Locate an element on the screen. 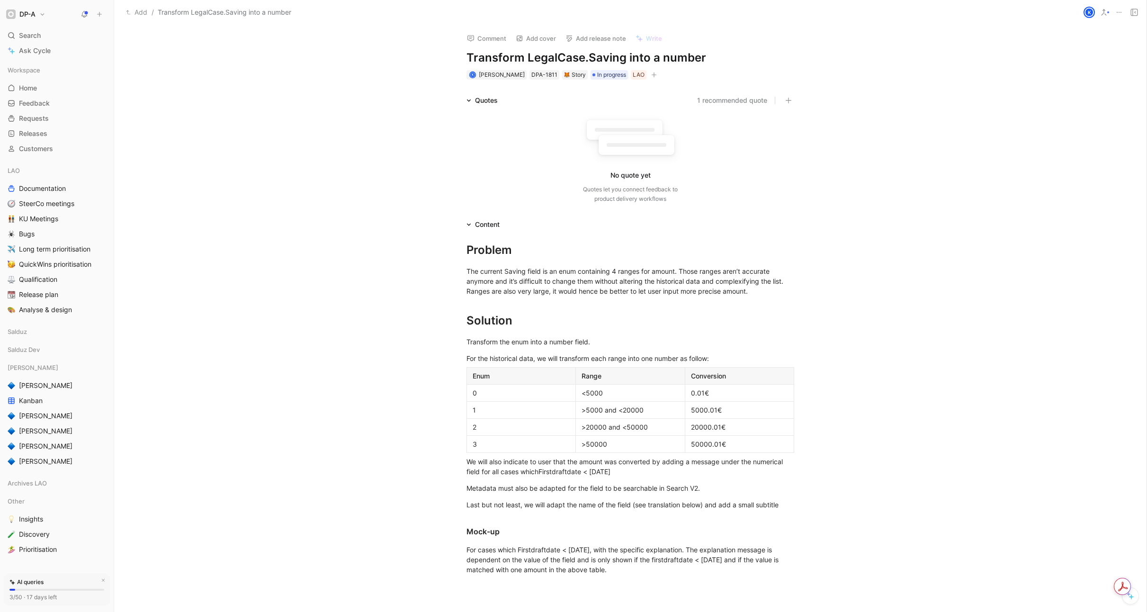 This screenshot has height=612, width=1147. span: Transform LegalCase.Saving into a number is located at coordinates (225, 12).